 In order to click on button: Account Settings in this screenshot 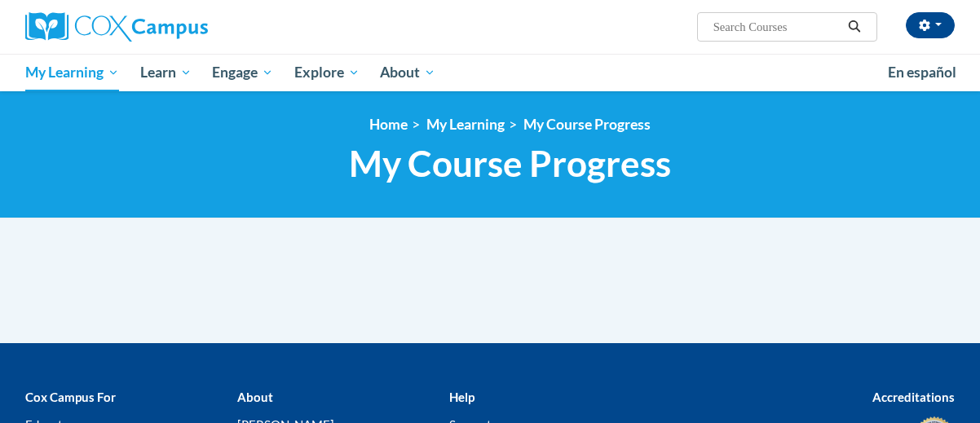, I will do `click(930, 25)`.